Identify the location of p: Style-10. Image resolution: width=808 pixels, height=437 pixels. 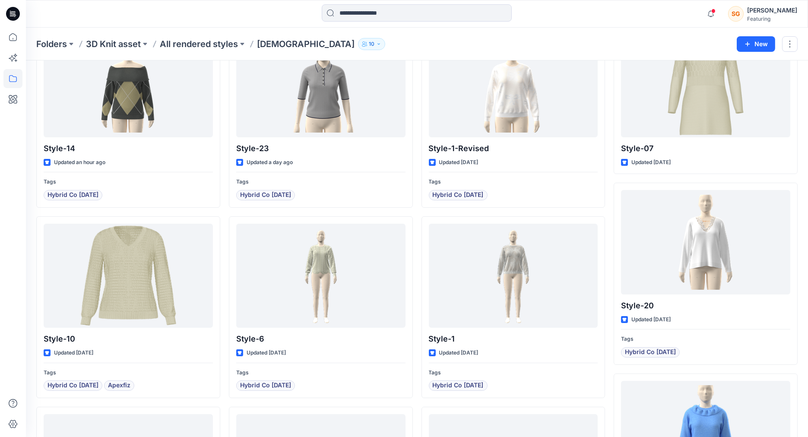
(128, 339).